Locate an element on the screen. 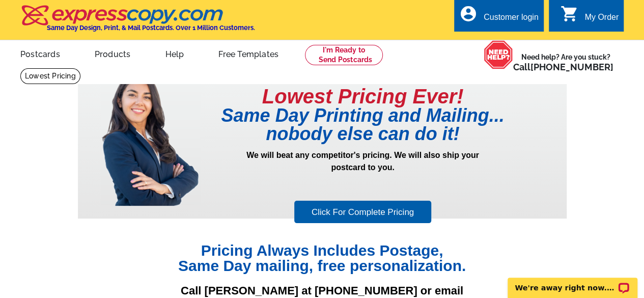  button: Open LiveChat chat widget is located at coordinates (123, 22).